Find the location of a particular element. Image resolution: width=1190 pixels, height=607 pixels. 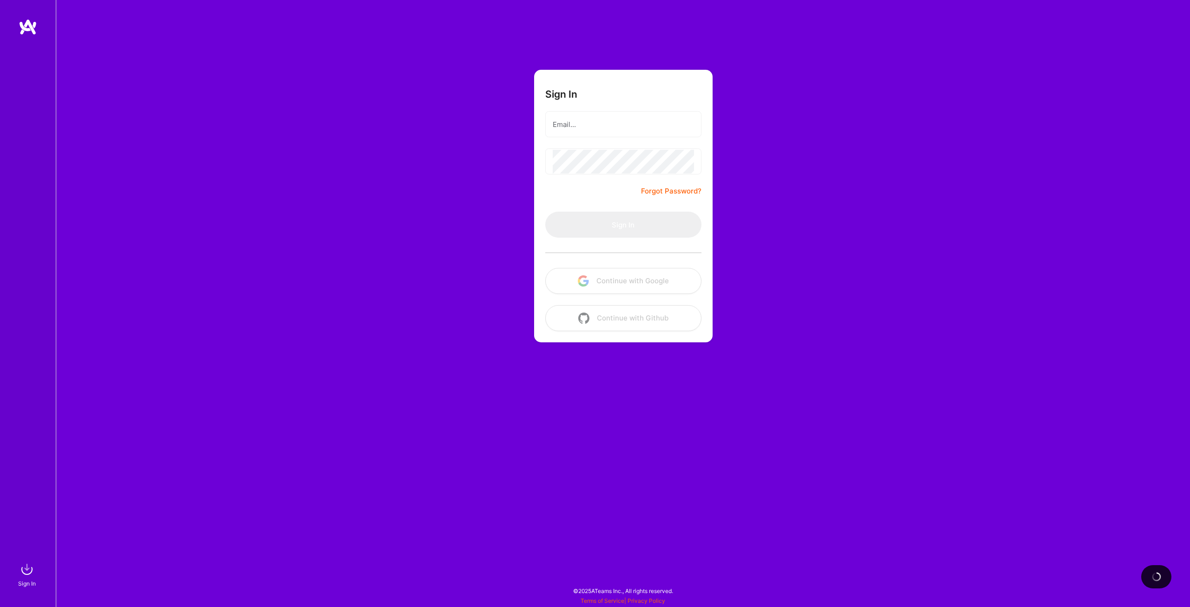

img: logo is located at coordinates (28, 27).